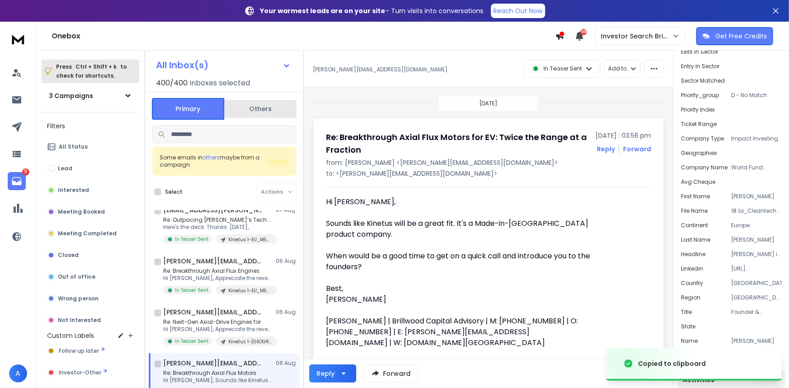  What do you see at coordinates (217, 322) in the screenshot?
I see `p: Re: Next-Gen Axial-Drive Engines for` at bounding box center [217, 322].